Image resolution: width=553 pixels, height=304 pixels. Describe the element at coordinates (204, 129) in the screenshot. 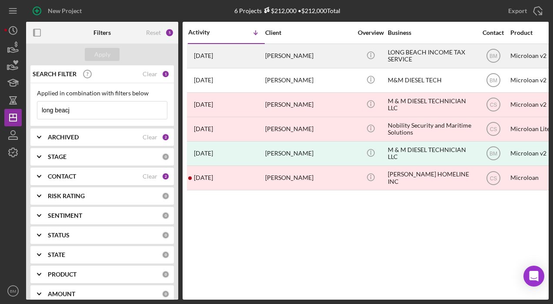

I see `time: 2024-09-26 18:28` at that location.